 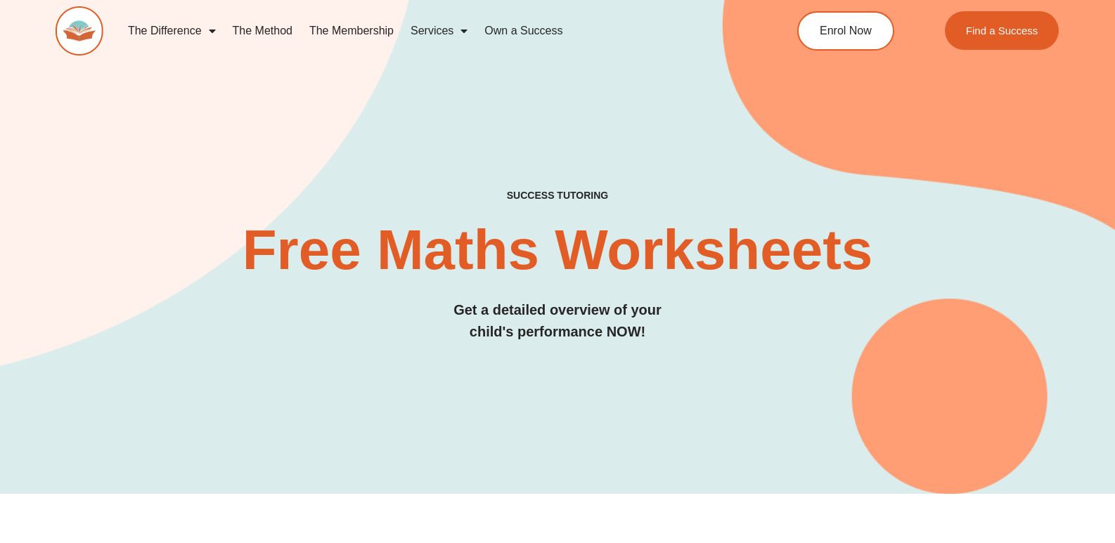 What do you see at coordinates (557, 250) in the screenshot?
I see `h2: Free Maths Worksheets​` at bounding box center [557, 250].